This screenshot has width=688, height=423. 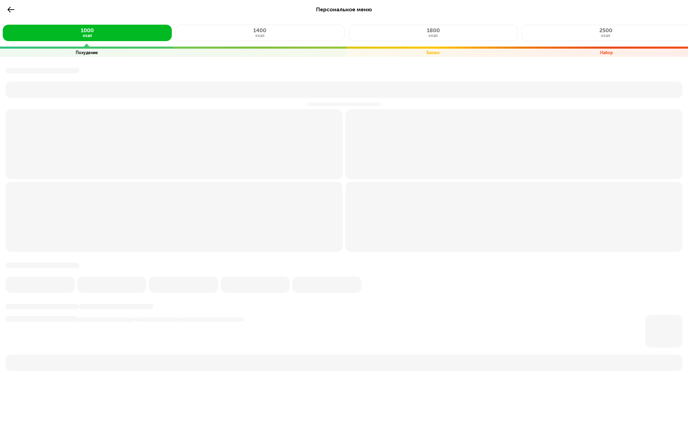 I want to click on span: 1000, so click(x=87, y=30).